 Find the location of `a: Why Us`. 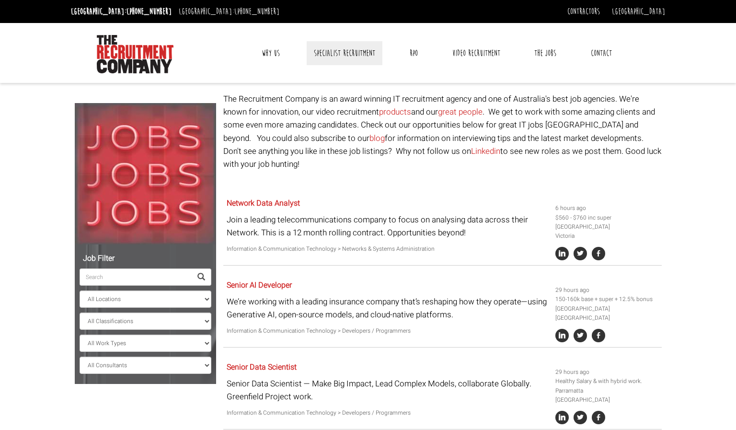

a: Why Us is located at coordinates (271, 53).